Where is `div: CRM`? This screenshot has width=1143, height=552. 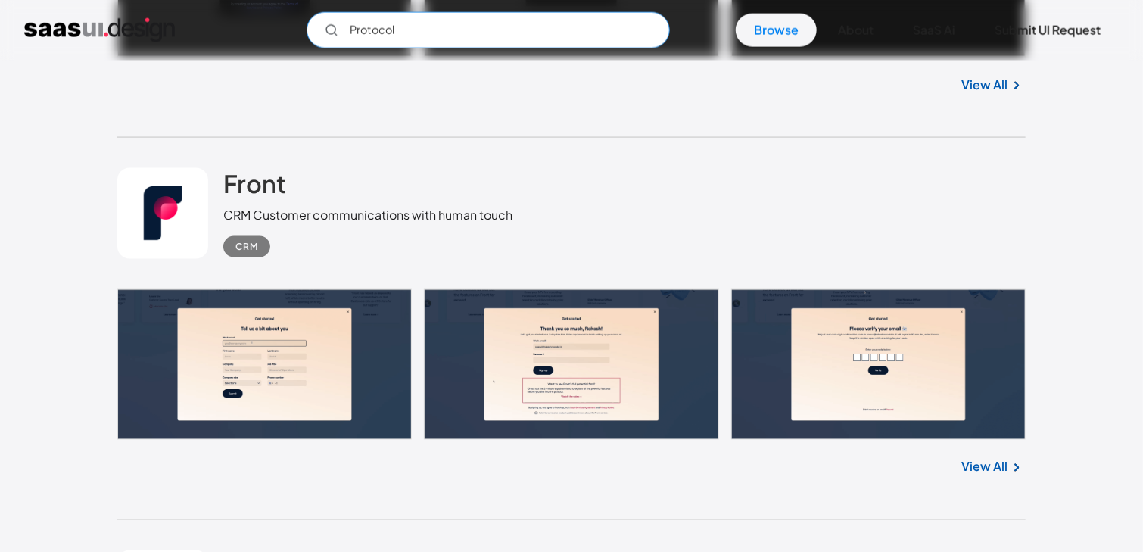
div: CRM is located at coordinates (247, 247).